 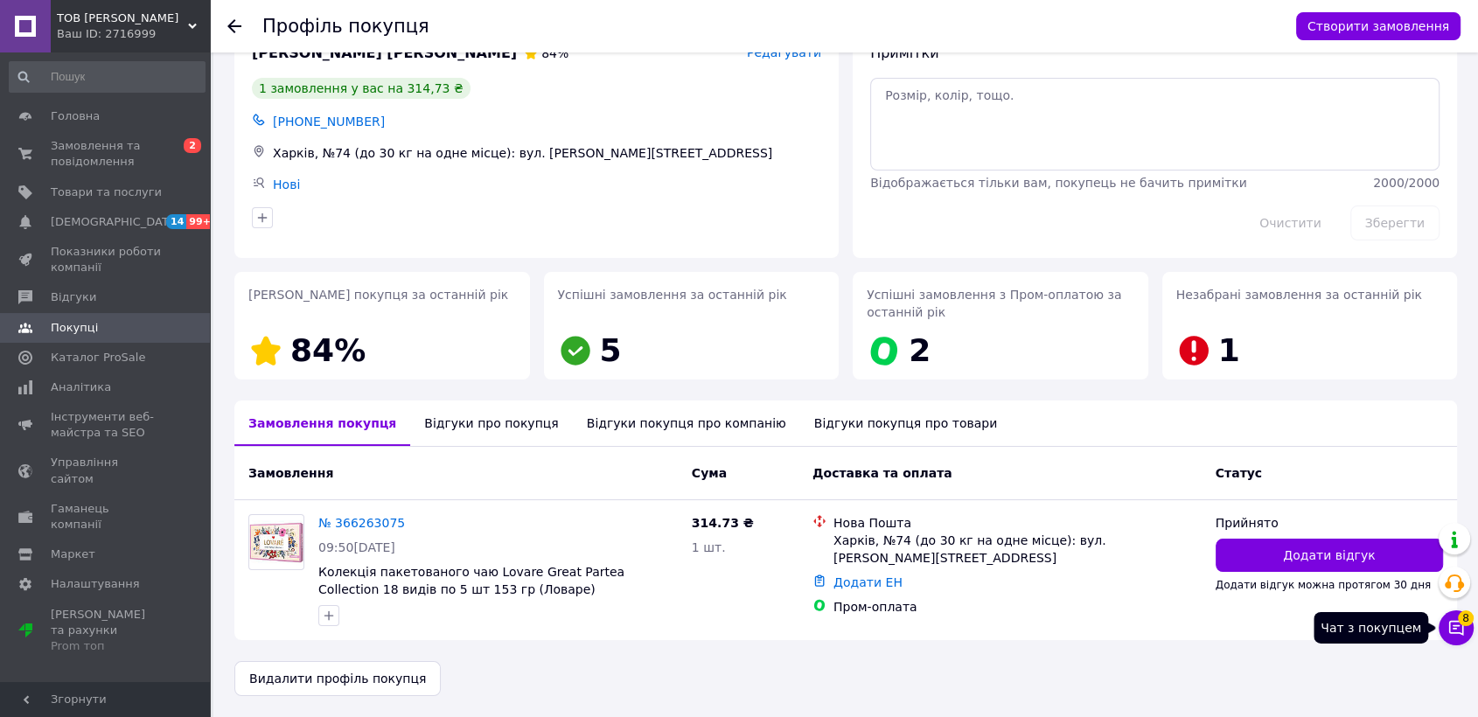 What do you see at coordinates (106, 471) in the screenshot?
I see `span: Управління сайтом` at bounding box center [106, 471].